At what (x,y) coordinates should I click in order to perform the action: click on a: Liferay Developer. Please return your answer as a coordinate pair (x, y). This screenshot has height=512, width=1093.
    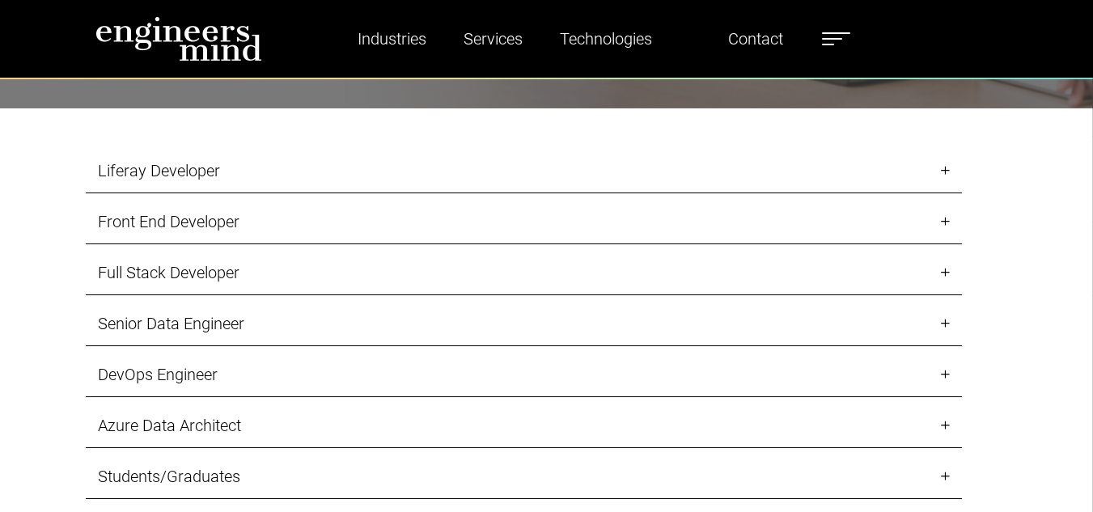
    Looking at the image, I should click on (524, 171).